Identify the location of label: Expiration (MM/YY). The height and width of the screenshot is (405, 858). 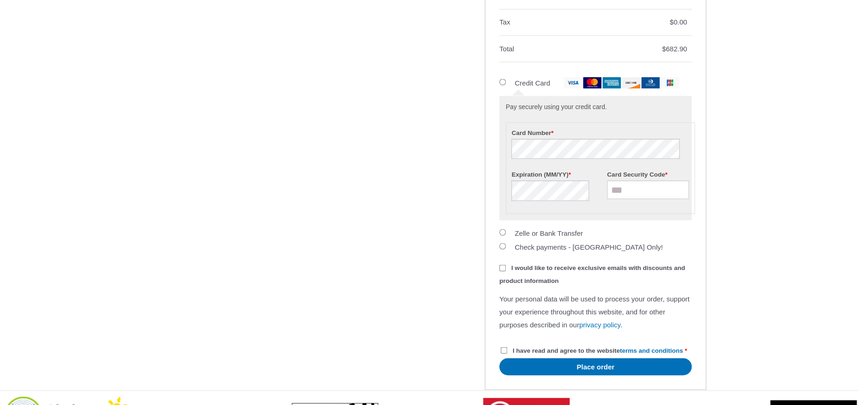
(552, 174).